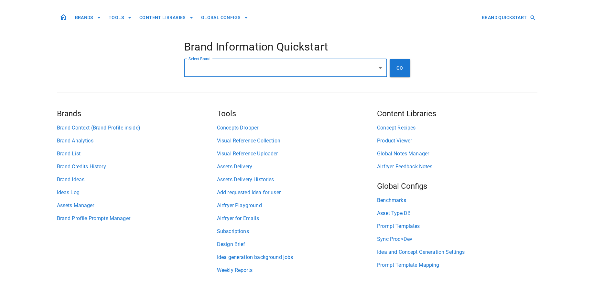  What do you see at coordinates (457, 200) in the screenshot?
I see `a: Benchmarks` at bounding box center [457, 200].